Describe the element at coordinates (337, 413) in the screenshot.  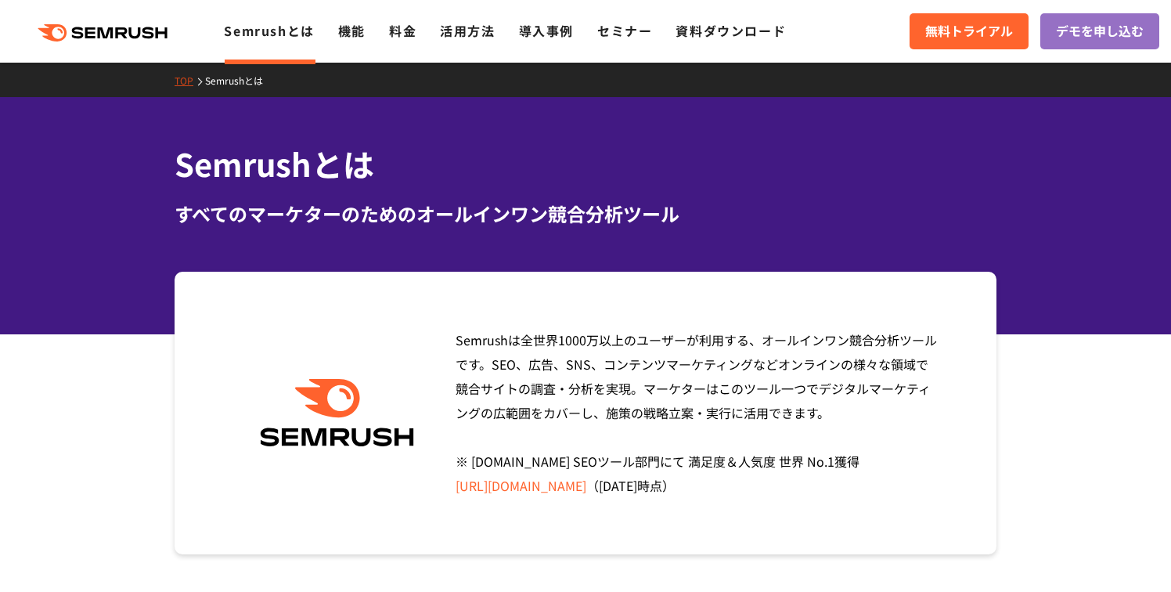
I see `img: Semrush` at that location.